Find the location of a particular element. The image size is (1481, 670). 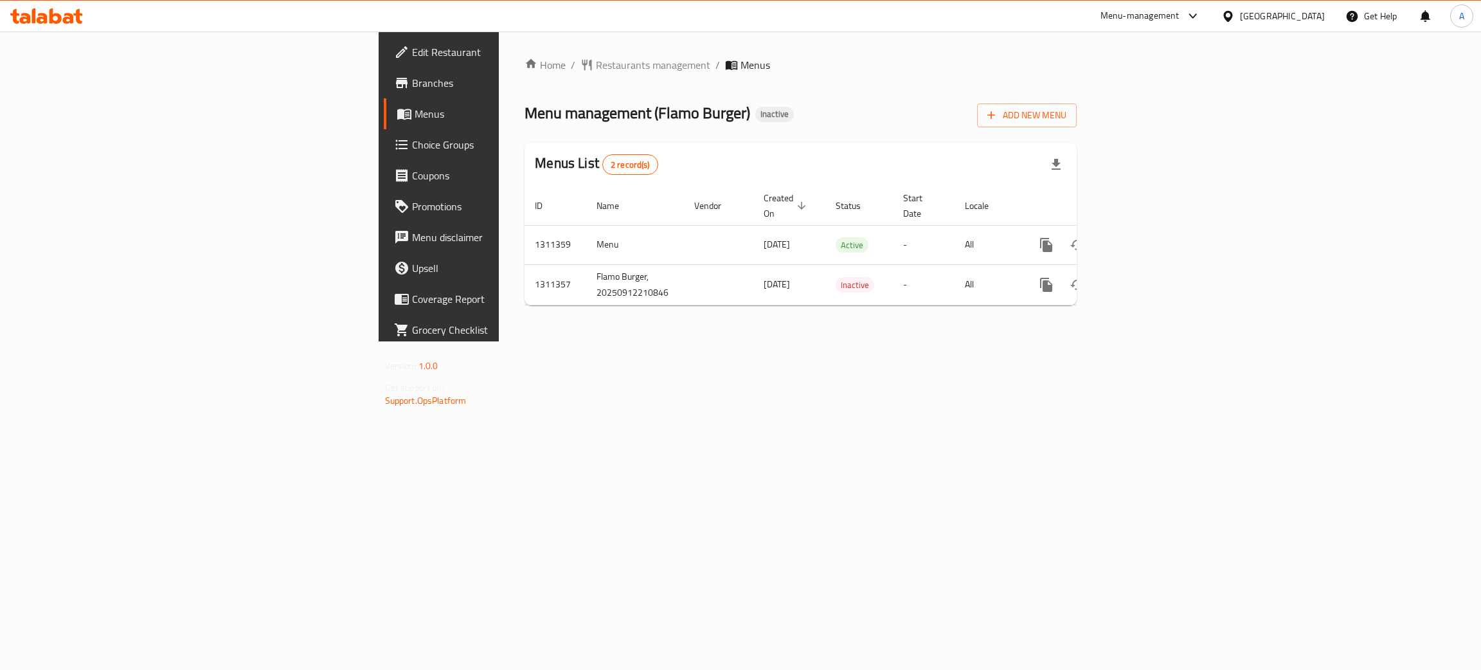

div: Menu-management is located at coordinates (1140, 16).